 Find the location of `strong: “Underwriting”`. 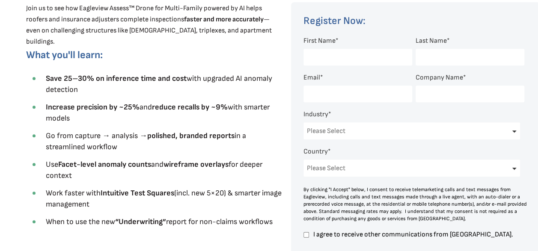

strong: “Underwriting” is located at coordinates (140, 222).